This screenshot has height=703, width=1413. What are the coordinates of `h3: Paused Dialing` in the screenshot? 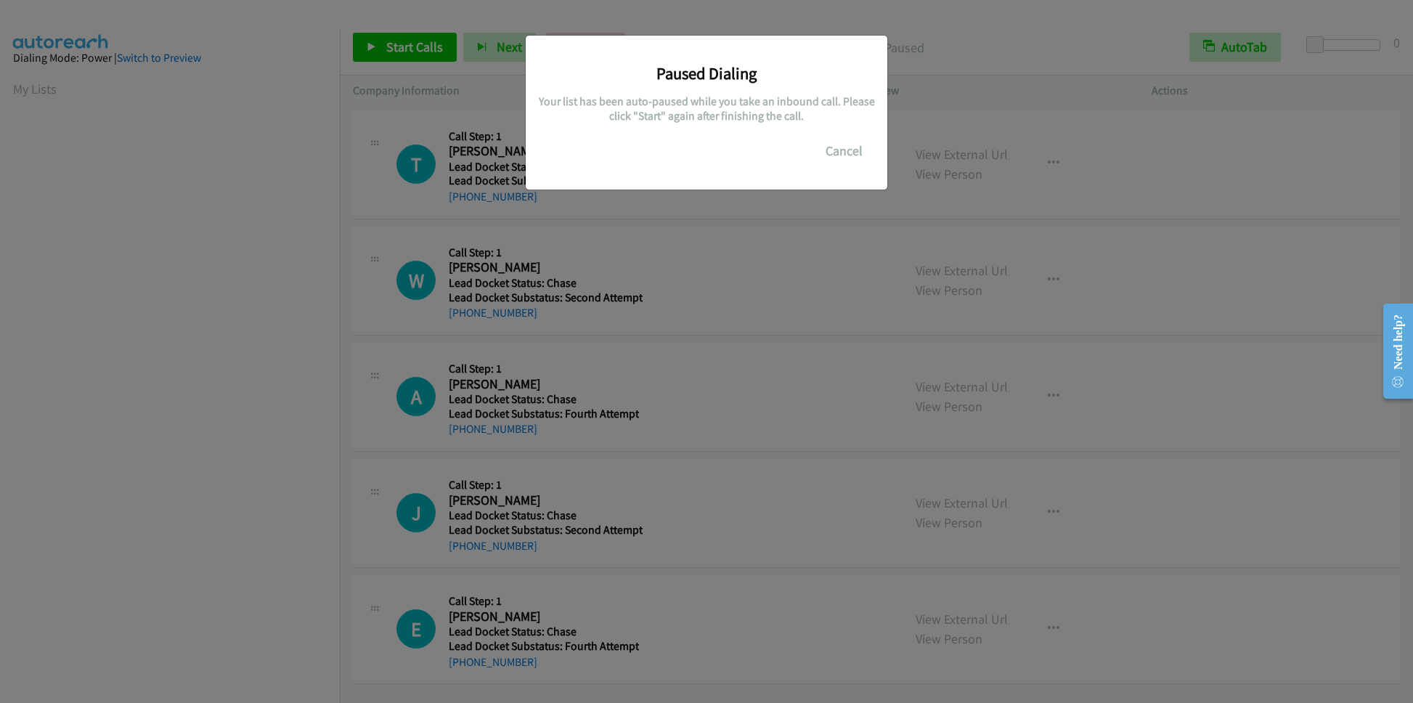 It's located at (706, 73).